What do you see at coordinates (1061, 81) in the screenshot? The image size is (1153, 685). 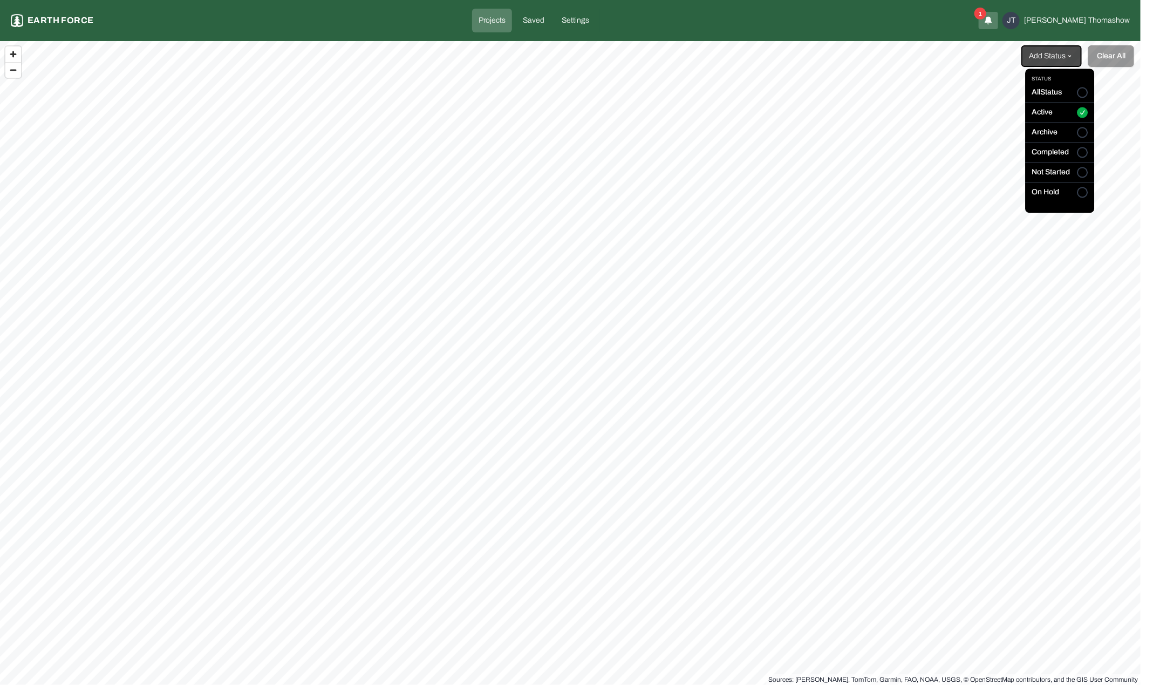 I see `p: Status` at bounding box center [1061, 81].